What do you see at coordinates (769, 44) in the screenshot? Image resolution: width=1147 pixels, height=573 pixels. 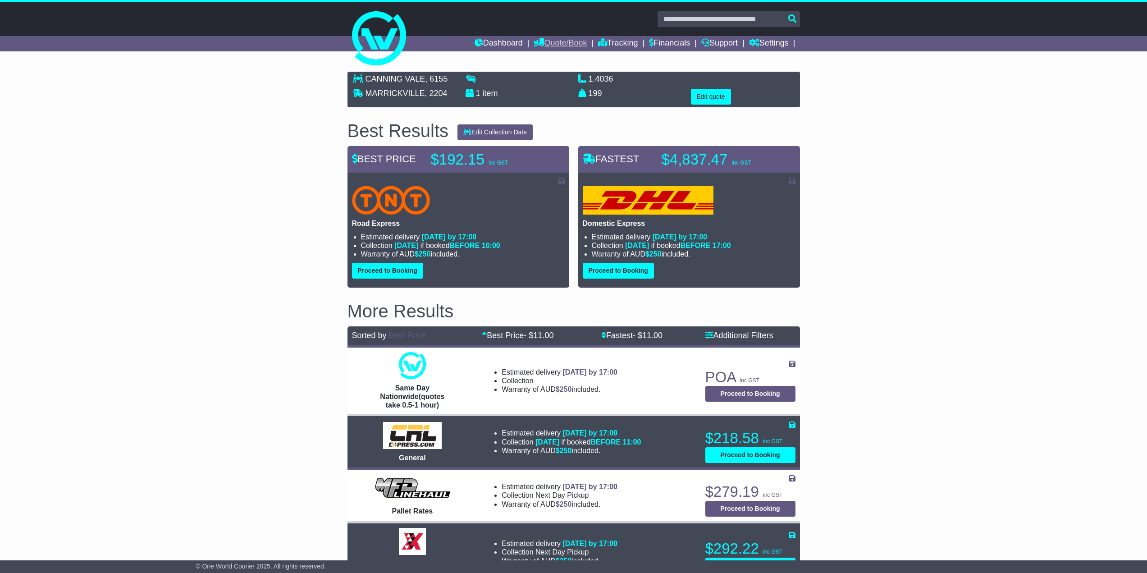 I see `a: Settings` at bounding box center [769, 44].